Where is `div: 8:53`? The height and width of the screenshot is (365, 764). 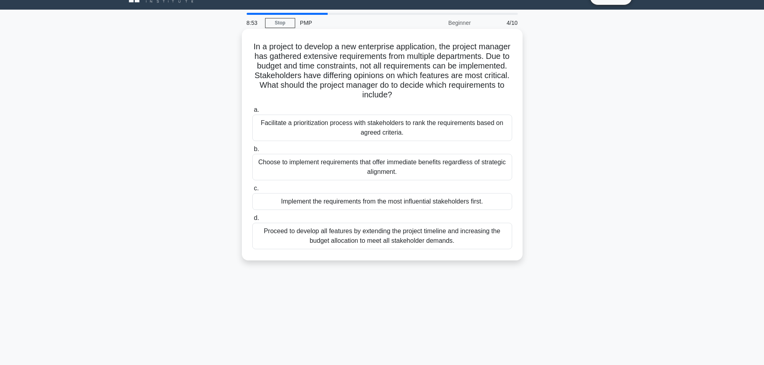
div: 8:53 is located at coordinates (253, 23).